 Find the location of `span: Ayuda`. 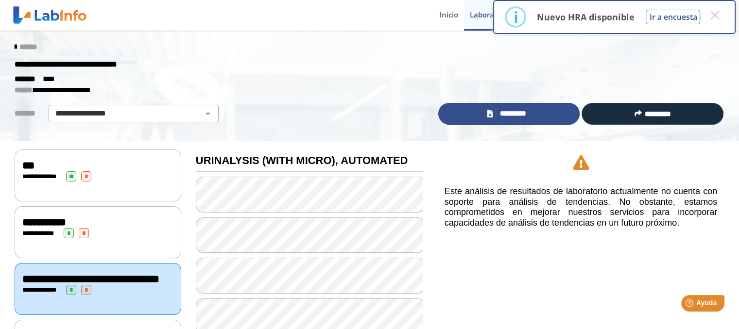

span: Ayuda is located at coordinates (54, 12).